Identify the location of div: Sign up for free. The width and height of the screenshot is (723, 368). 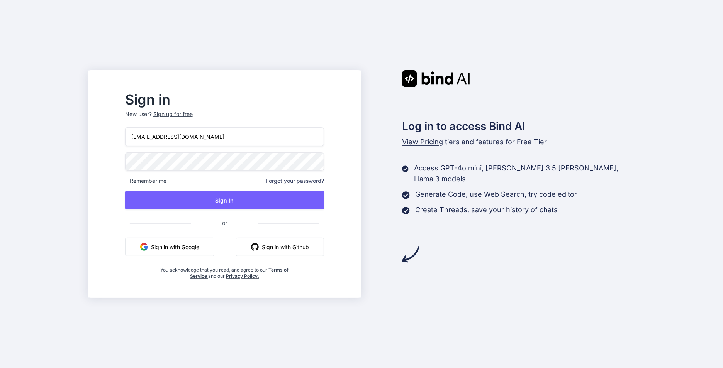
(173, 114).